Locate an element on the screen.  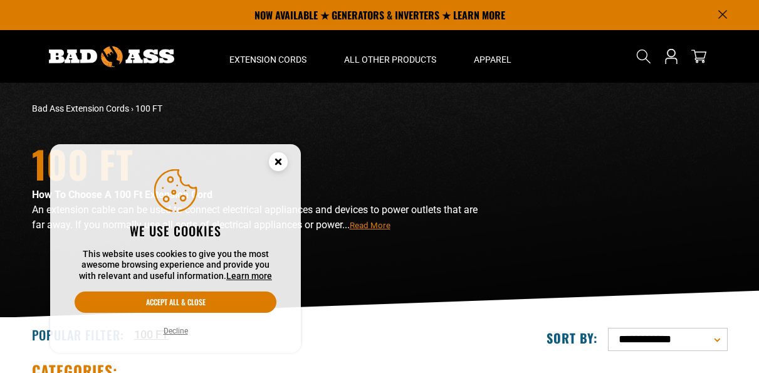
strong: How To Choose A 100 Ft Extension Cord is located at coordinates (122, 194).